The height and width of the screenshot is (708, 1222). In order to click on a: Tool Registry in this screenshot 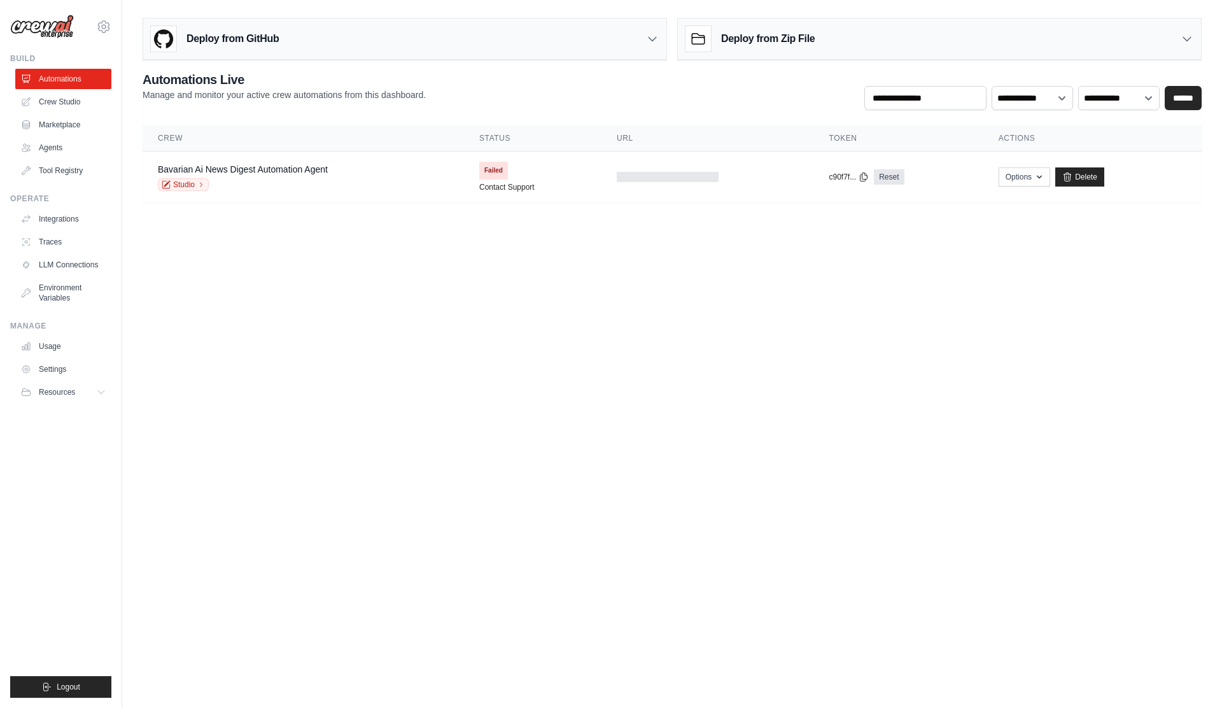, I will do `click(63, 171)`.